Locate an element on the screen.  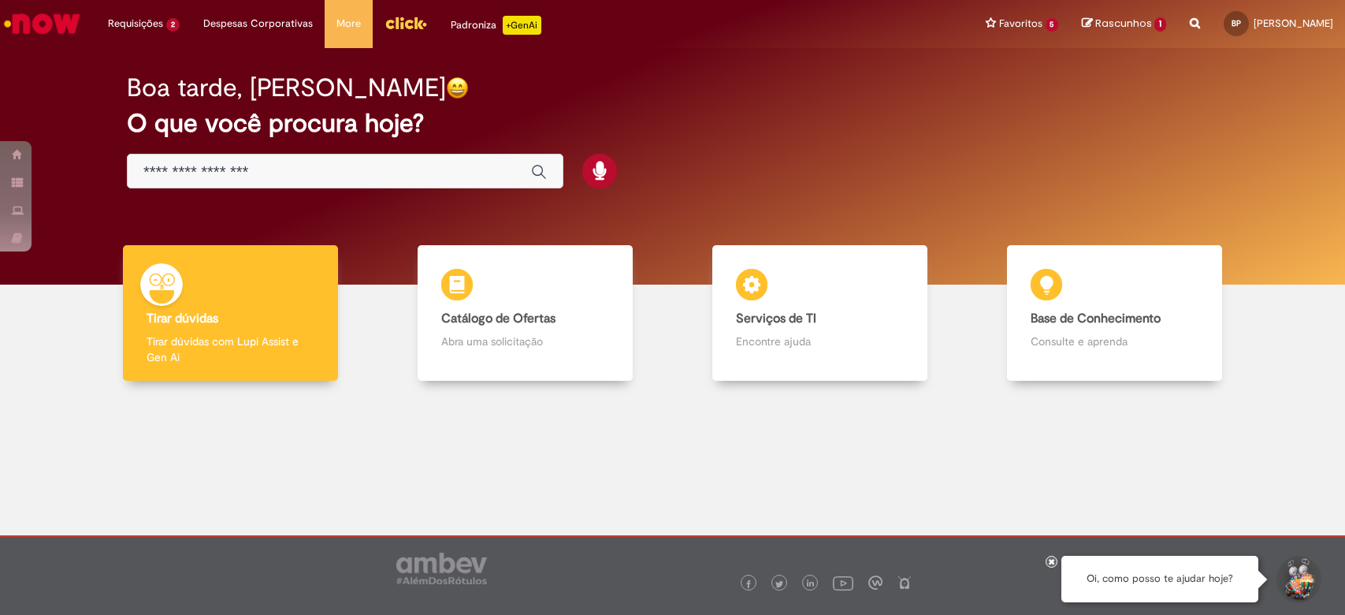
img: logo_footer_facebook.png is located at coordinates (748, 584).